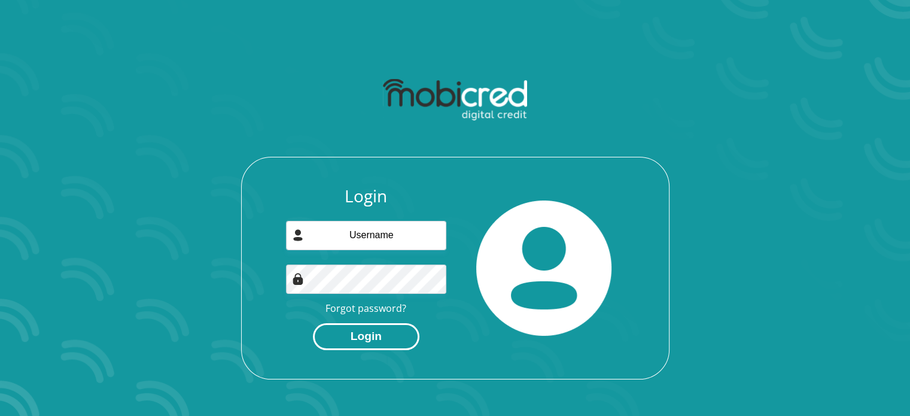  Describe the element at coordinates (298, 279) in the screenshot. I see `img: Image` at that location.